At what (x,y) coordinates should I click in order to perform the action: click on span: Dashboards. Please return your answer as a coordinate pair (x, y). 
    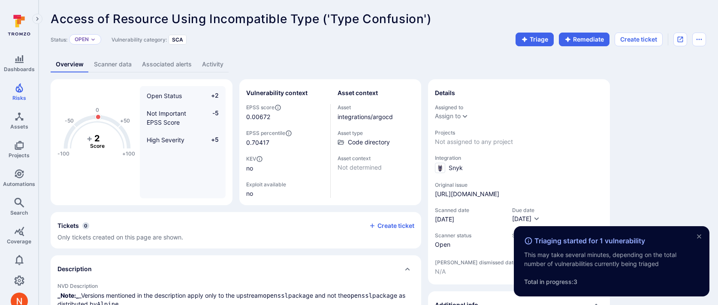
    Looking at the image, I should click on (19, 69).